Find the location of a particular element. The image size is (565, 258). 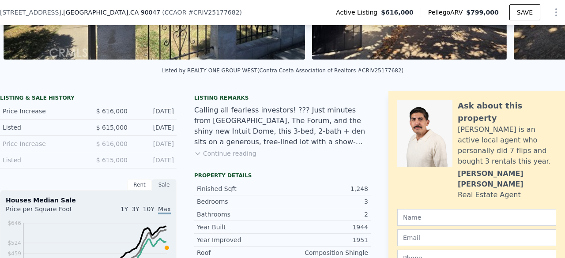

span: $799,000 is located at coordinates (482, 12).